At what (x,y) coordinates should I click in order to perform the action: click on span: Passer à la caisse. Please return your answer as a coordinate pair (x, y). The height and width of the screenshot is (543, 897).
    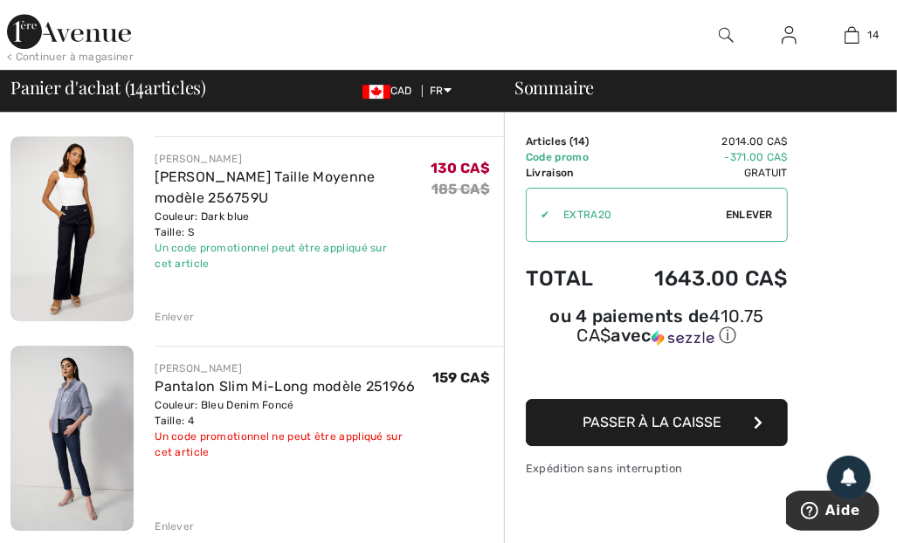
    Looking at the image, I should click on (652, 422).